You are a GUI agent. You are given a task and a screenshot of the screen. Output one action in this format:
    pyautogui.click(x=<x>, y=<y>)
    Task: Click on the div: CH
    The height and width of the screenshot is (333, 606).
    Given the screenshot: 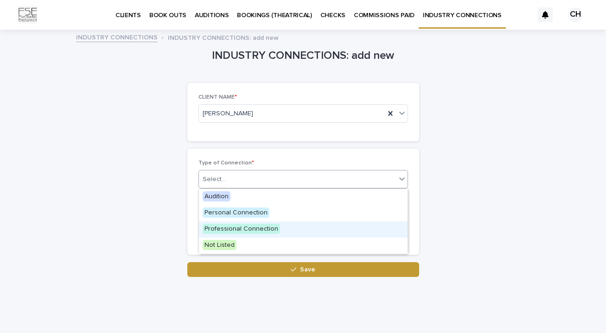 What is the action you would take?
    pyautogui.click(x=575, y=15)
    